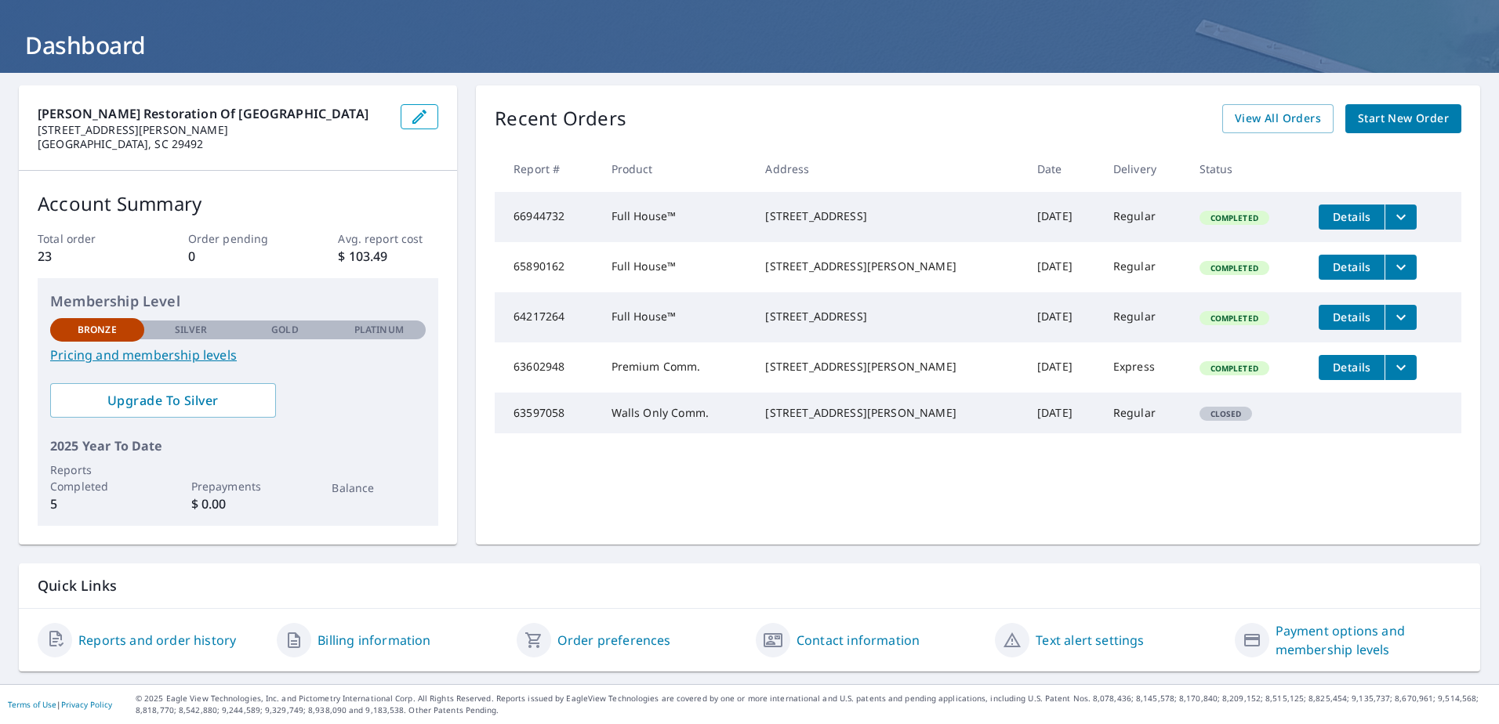 The height and width of the screenshot is (724, 1499). Describe the element at coordinates (157, 641) in the screenshot. I see `a: Reports and order history` at that location.